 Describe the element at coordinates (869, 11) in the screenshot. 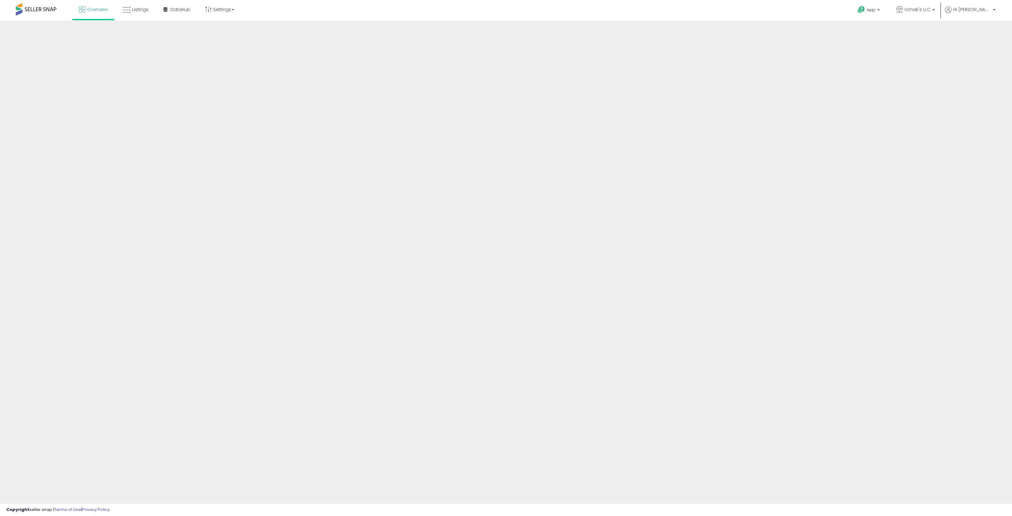

I see `a: Help` at that location.